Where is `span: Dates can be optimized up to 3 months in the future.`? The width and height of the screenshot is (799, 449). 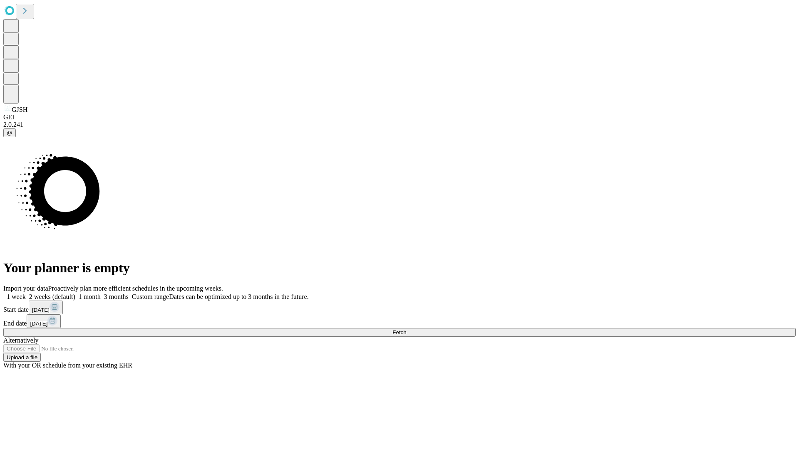 span: Dates can be optimized up to 3 months in the future. is located at coordinates (238, 297).